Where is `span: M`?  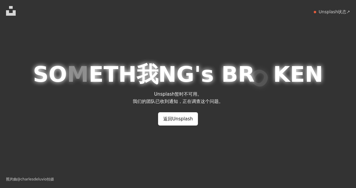 span: M is located at coordinates (78, 74).